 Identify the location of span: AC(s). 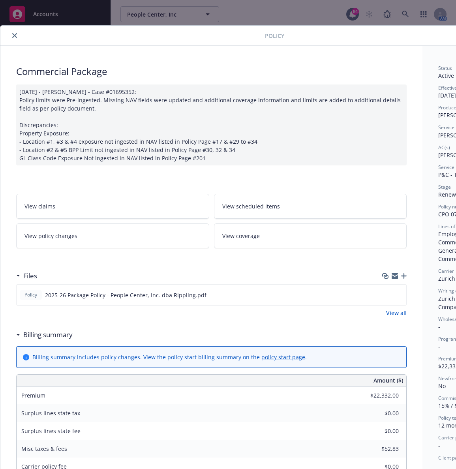
(444, 147).